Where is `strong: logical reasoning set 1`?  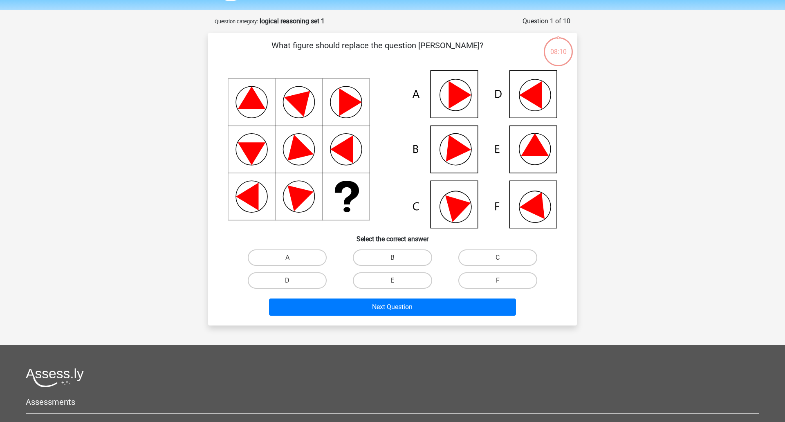 strong: logical reasoning set 1 is located at coordinates (292, 21).